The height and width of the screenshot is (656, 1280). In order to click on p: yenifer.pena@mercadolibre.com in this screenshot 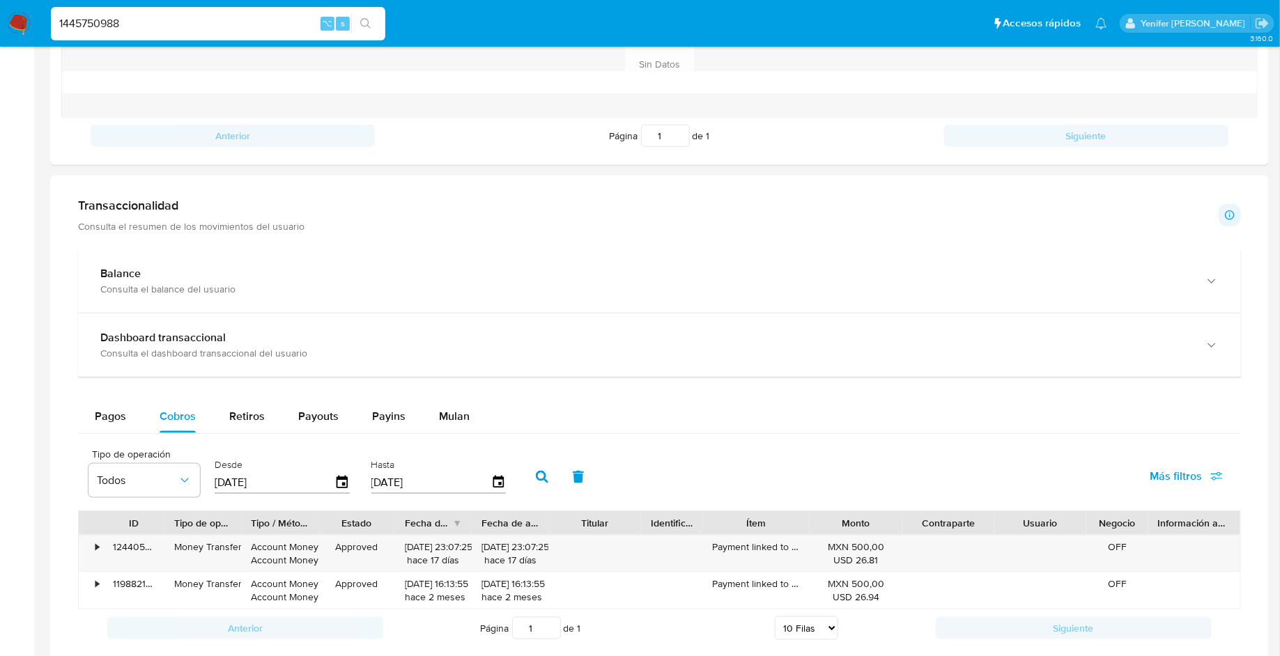, I will do `click(1195, 23)`.